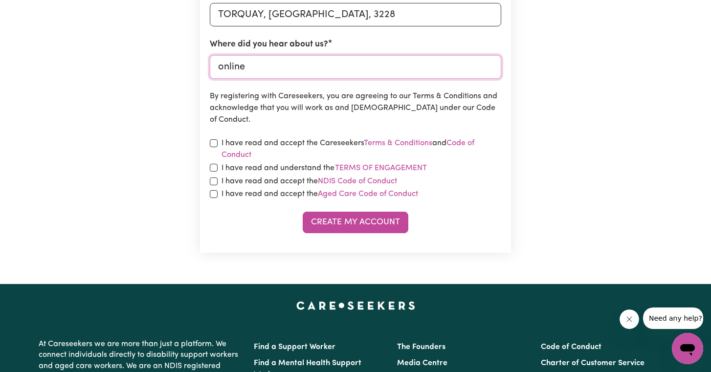 The height and width of the screenshot is (372, 711). What do you see at coordinates (356, 306) in the screenshot?
I see `a: Careseekers home page` at bounding box center [356, 306].